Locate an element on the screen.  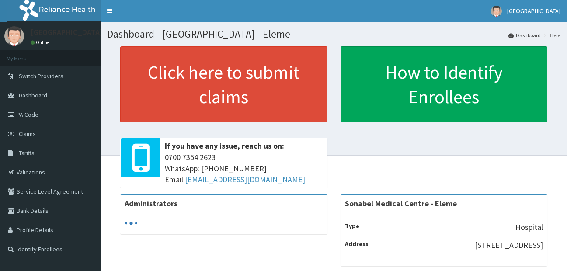
b: If you have any issue, reach us on: is located at coordinates (224, 146).